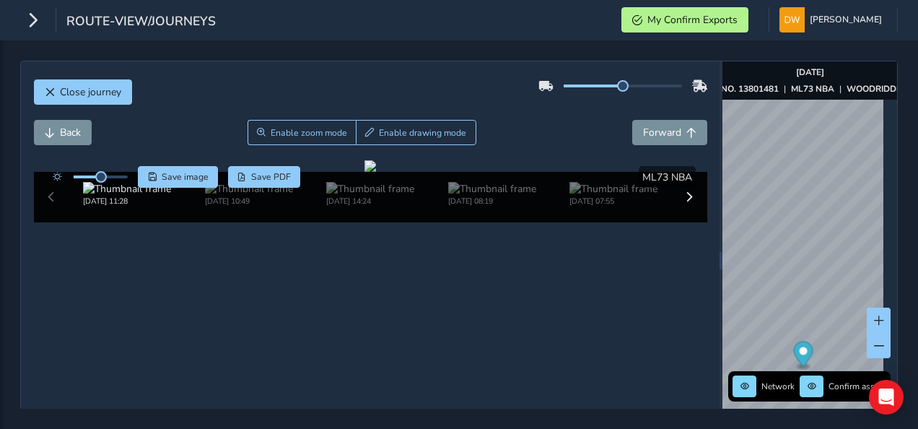 This screenshot has height=429, width=918. What do you see at coordinates (685, 19) in the screenshot?
I see `button: My Confirm Exports` at bounding box center [685, 19].